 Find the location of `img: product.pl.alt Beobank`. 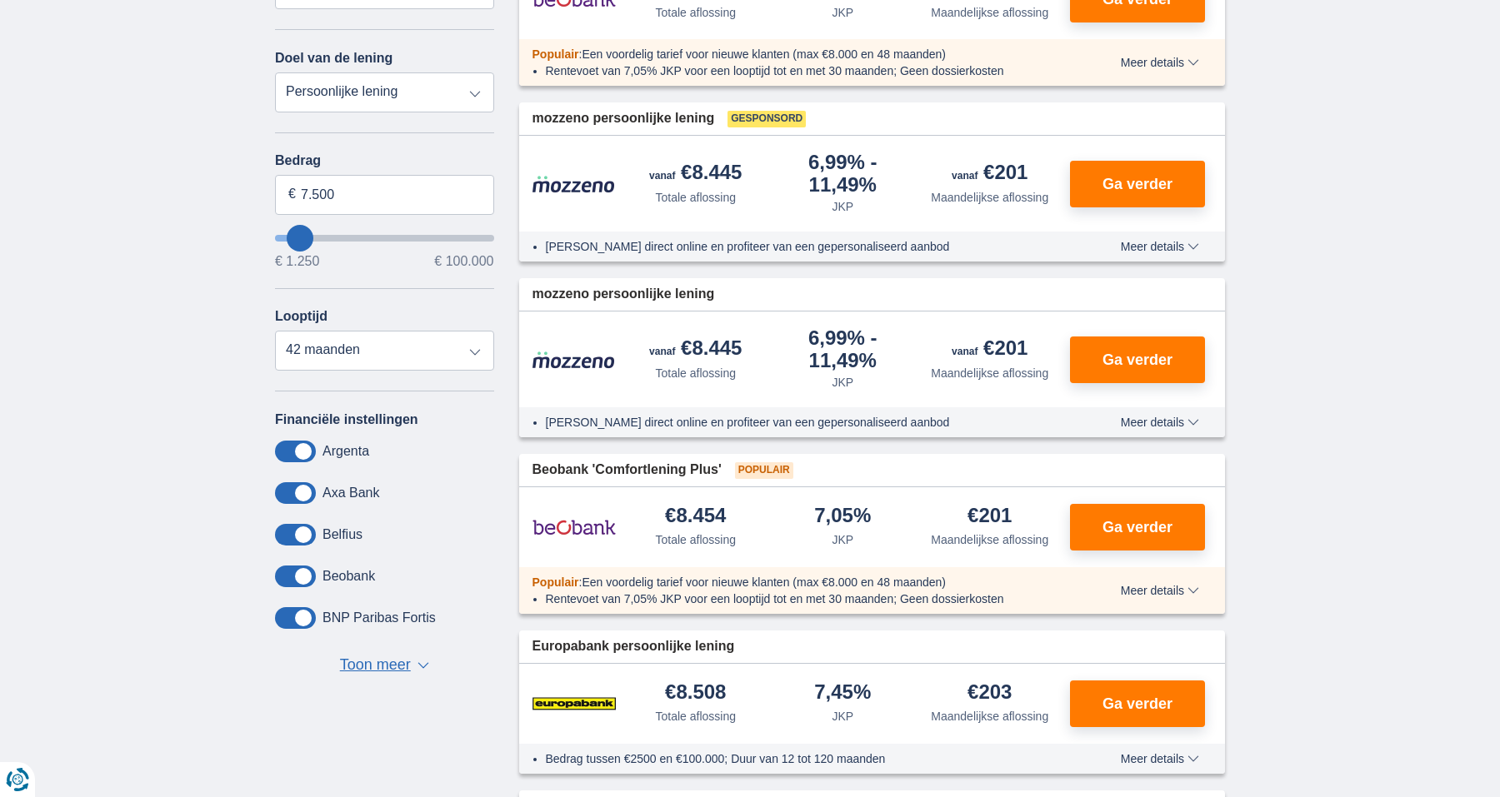

img: product.pl.alt Beobank is located at coordinates (574, 527).